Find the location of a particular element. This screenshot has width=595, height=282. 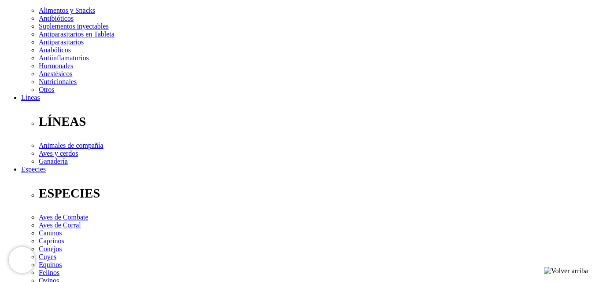

span: Especies is located at coordinates (33, 169).